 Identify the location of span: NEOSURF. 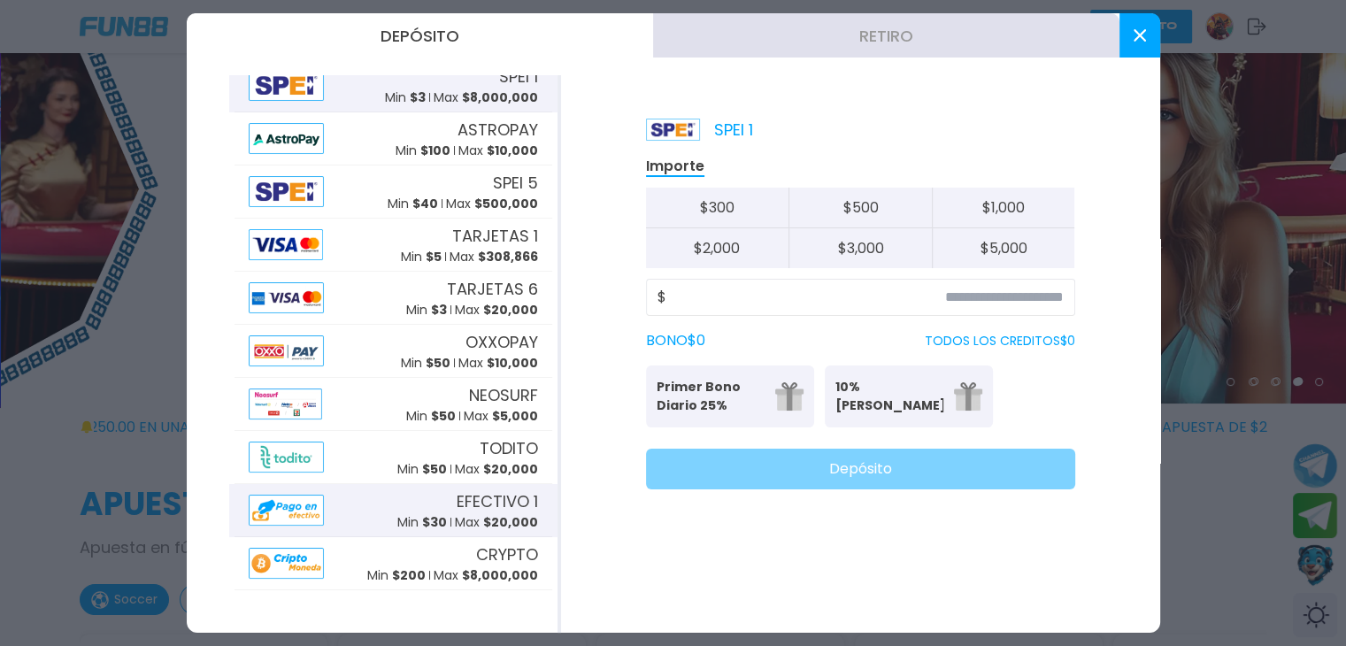
(504, 395).